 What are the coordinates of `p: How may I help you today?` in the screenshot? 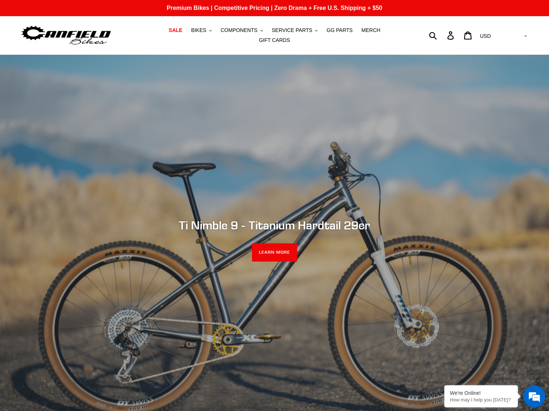 It's located at (481, 399).